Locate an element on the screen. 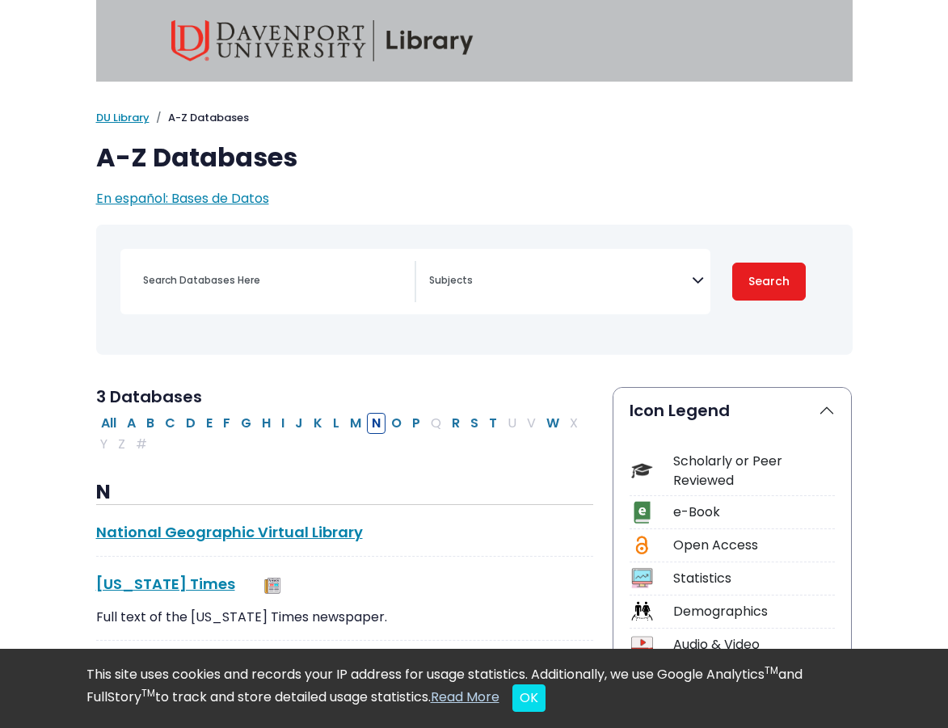  a: Read More is located at coordinates (465, 696).